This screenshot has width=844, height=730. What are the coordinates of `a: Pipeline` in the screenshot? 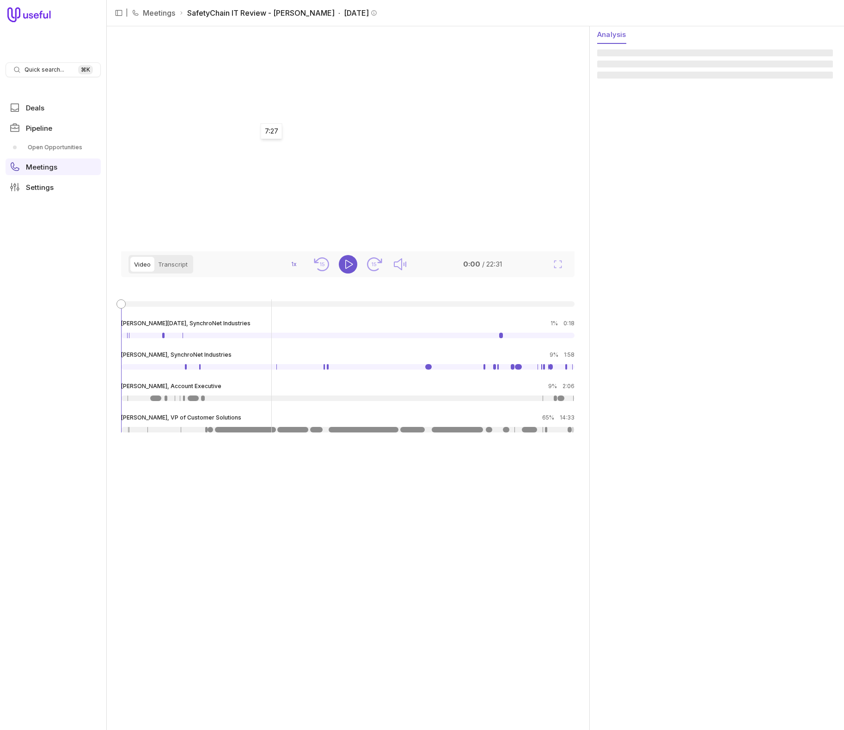 It's located at (53, 128).